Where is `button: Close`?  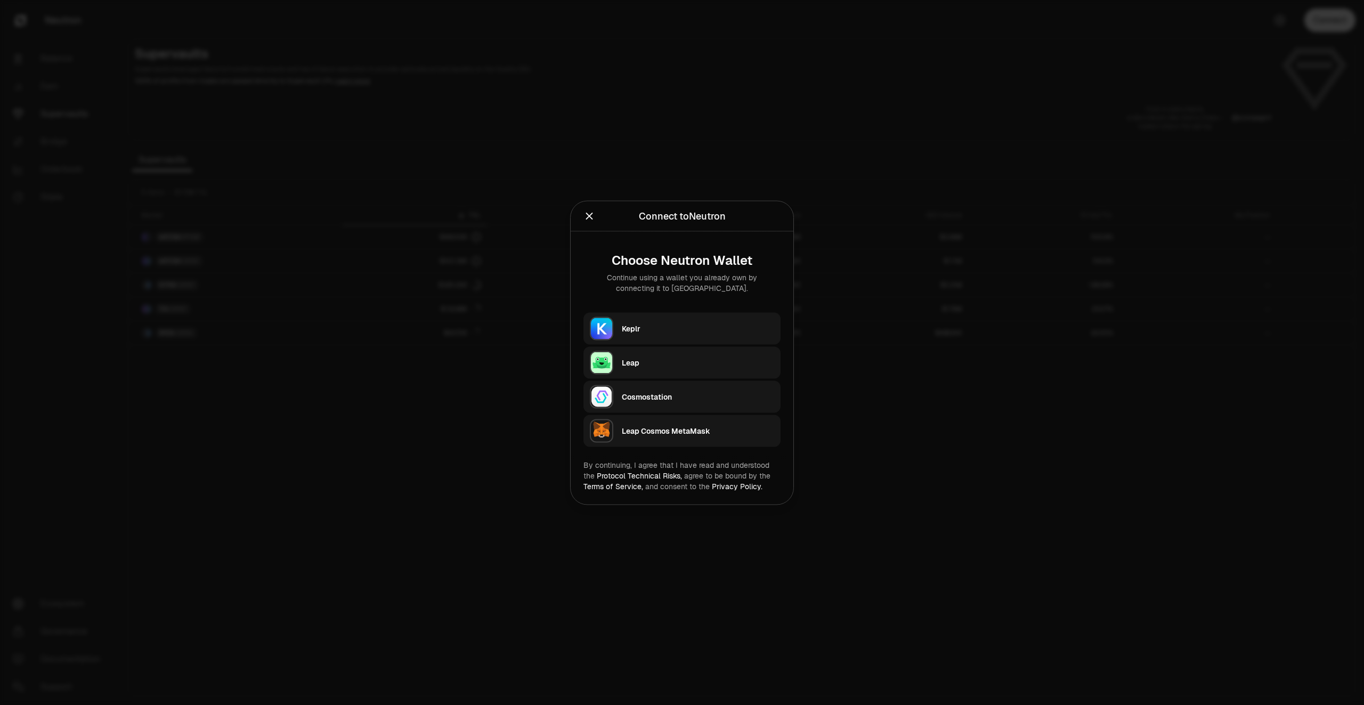 button: Close is located at coordinates (589, 216).